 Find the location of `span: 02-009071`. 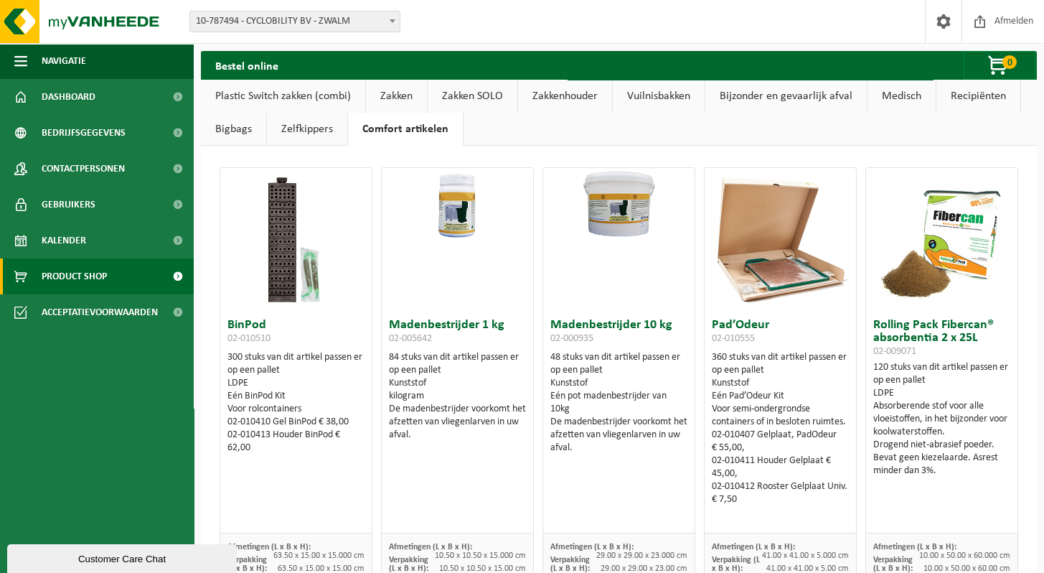

span: 02-009071 is located at coordinates (895, 351).